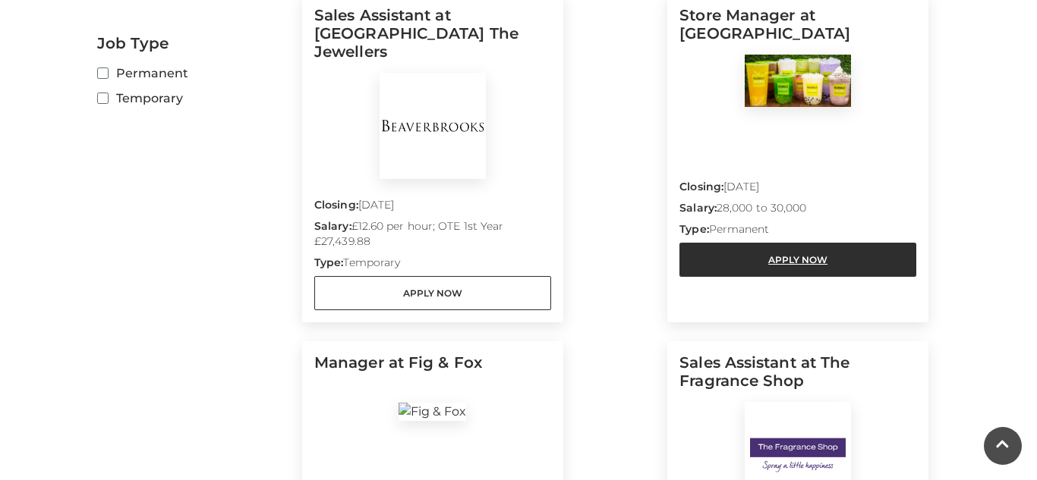 The width and height of the screenshot is (1037, 480). I want to click on h5: Manager at Fig & Fox, so click(433, 378).